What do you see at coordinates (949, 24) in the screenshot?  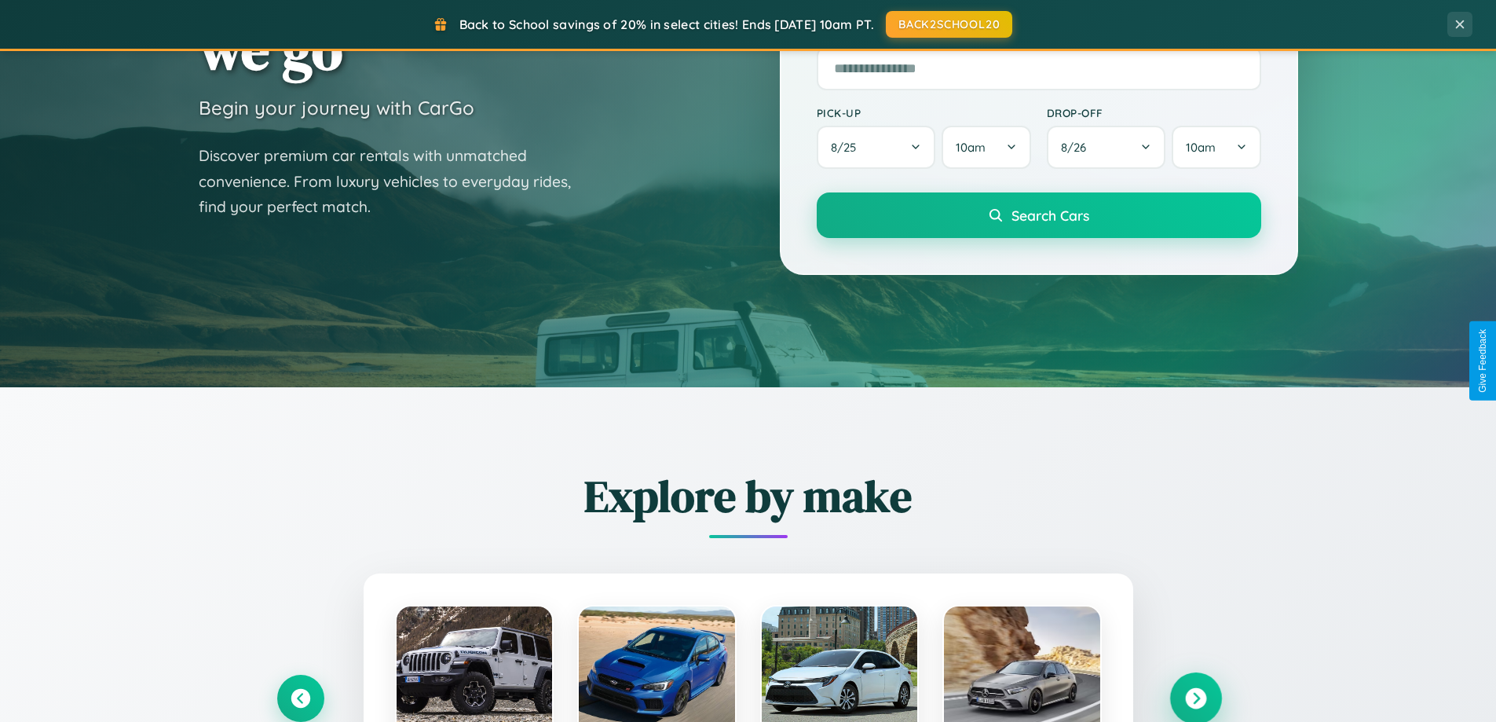 I see `button: BACK2SCHOOL20` at bounding box center [949, 24].